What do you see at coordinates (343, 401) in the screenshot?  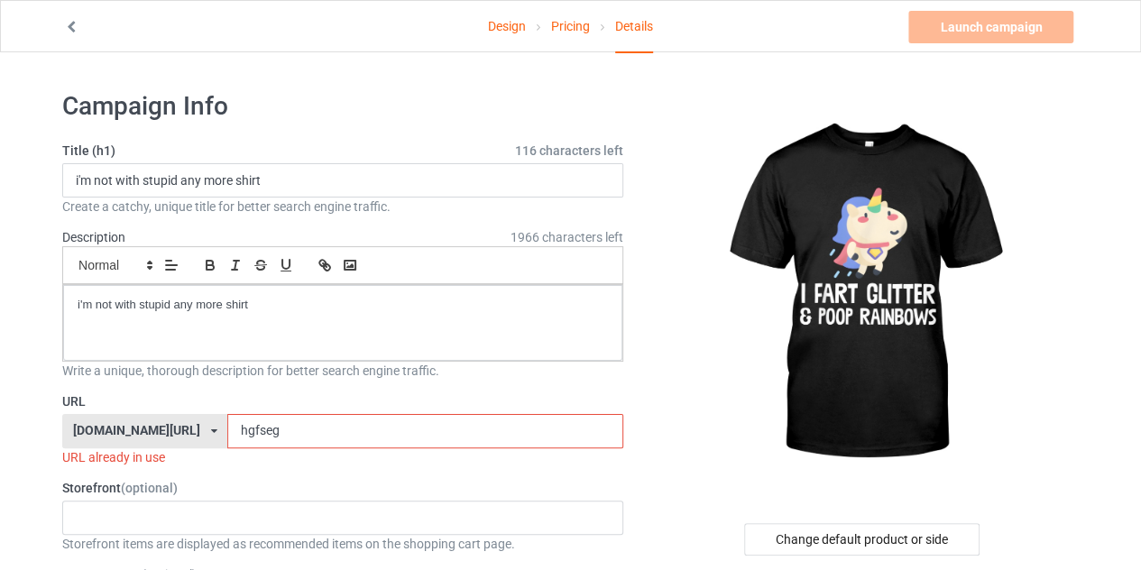 I see `label: URL` at bounding box center [343, 401].